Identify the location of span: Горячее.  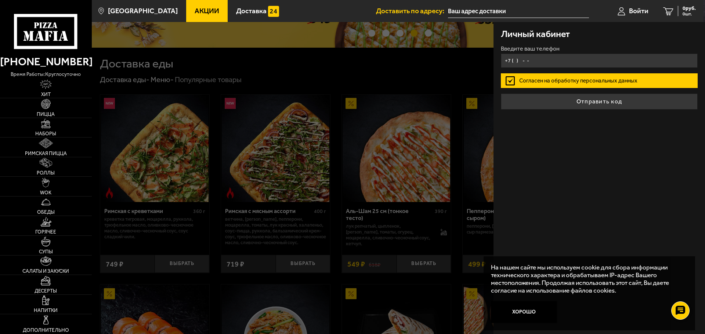
(46, 232).